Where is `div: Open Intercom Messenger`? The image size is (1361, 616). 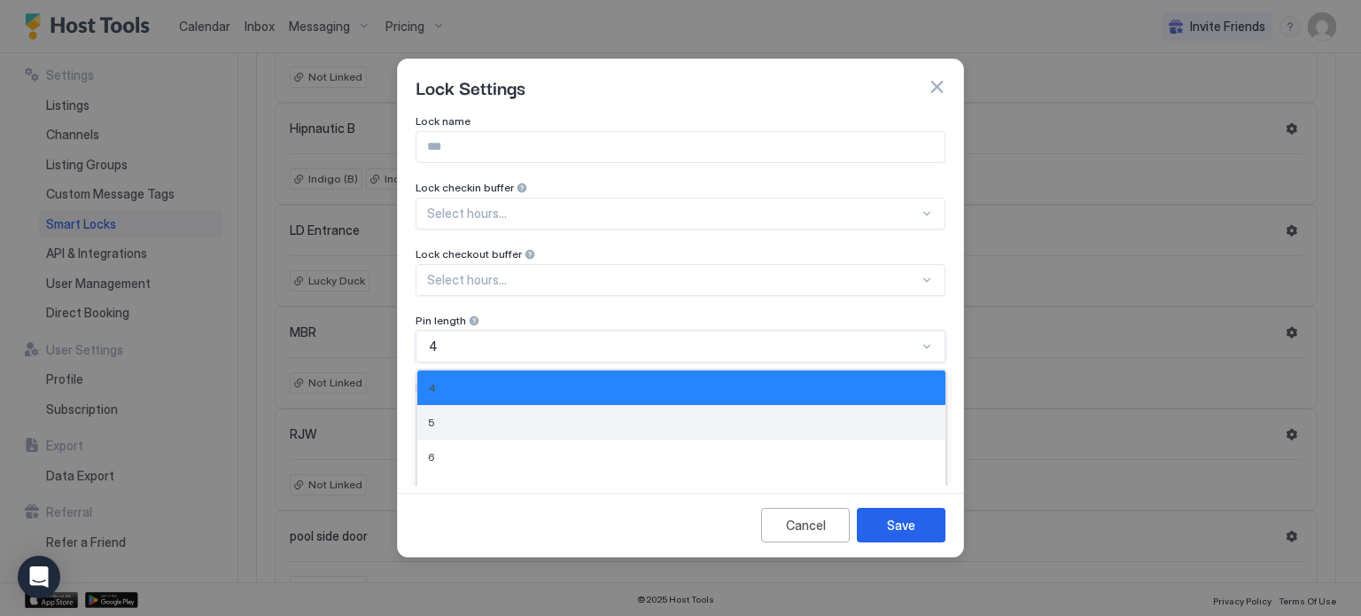 div: Open Intercom Messenger is located at coordinates (39, 577).